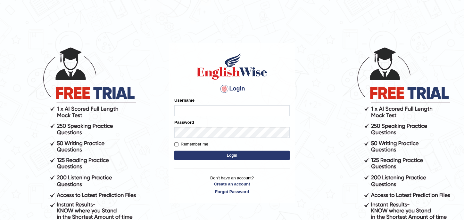 Image resolution: width=464 pixels, height=220 pixels. I want to click on label: Password, so click(184, 122).